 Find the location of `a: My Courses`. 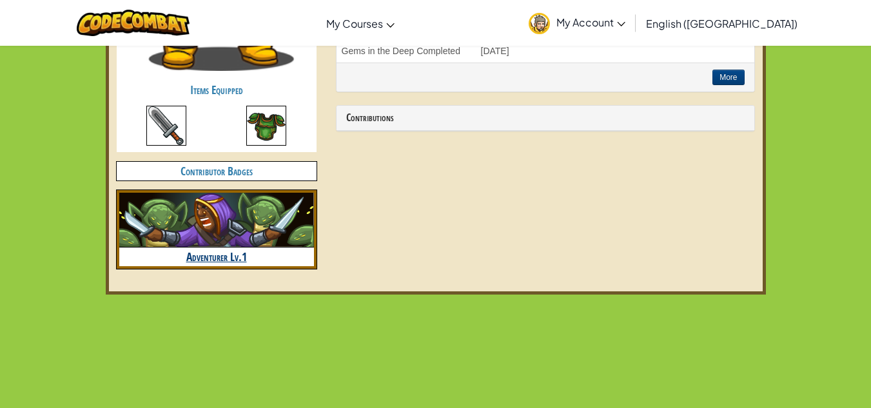

a: My Courses is located at coordinates (361, 23).